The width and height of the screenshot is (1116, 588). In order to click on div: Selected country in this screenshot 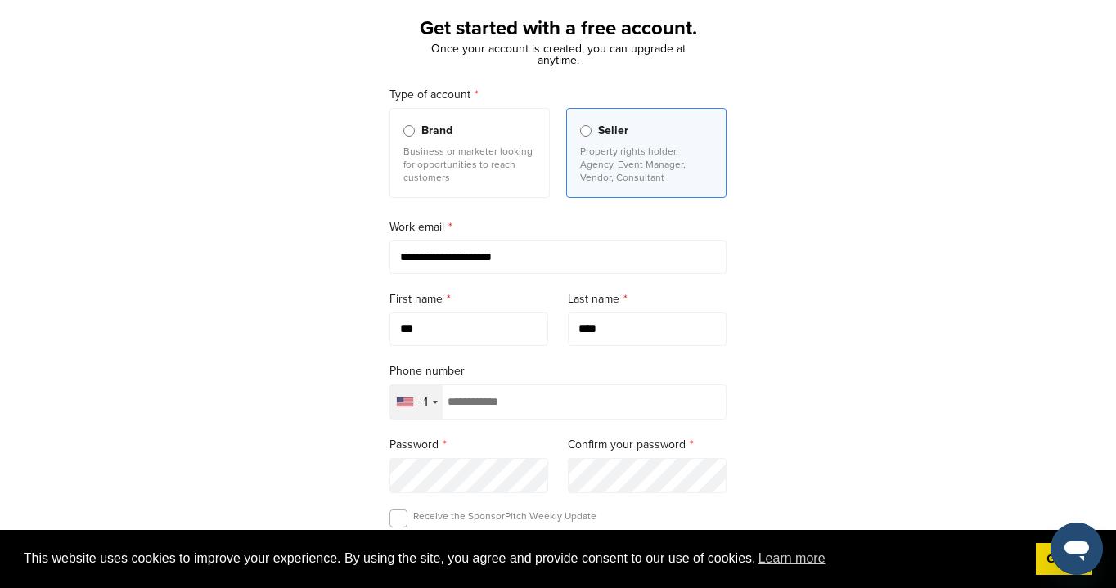, I will do `click(416, 402)`.